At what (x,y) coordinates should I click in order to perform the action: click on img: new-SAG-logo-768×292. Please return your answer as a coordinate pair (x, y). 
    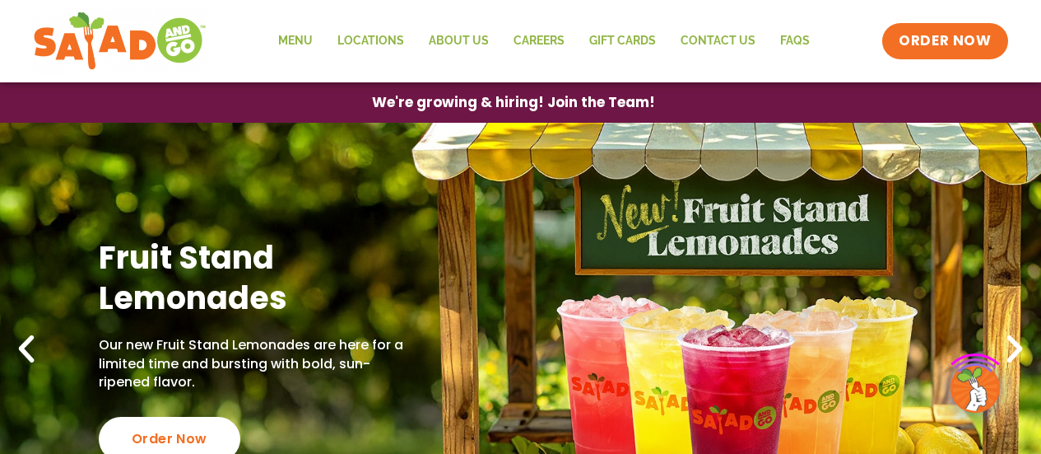
    Looking at the image, I should click on (119, 41).